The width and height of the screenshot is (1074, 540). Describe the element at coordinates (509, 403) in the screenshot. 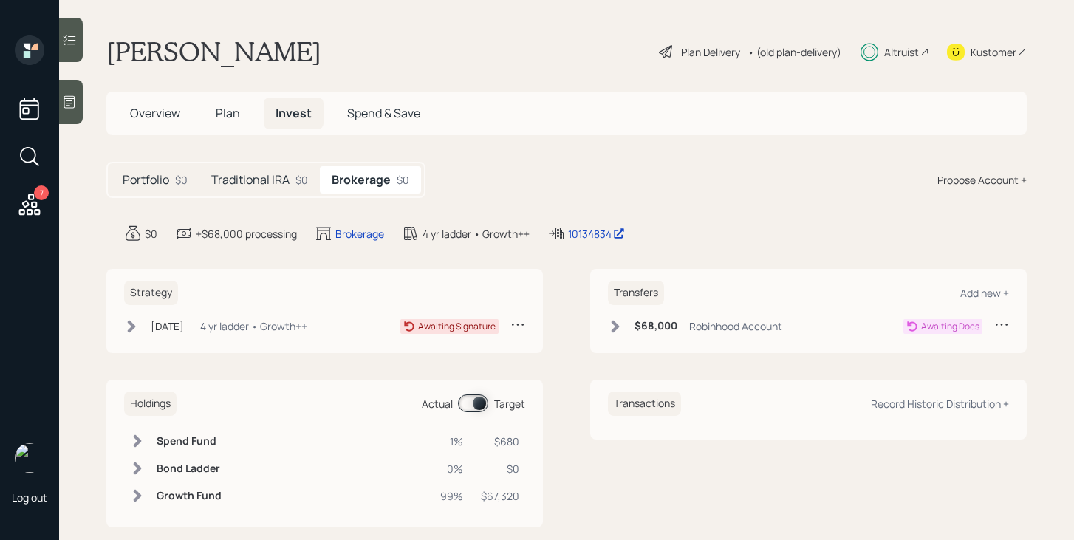

I see `div: Target` at that location.